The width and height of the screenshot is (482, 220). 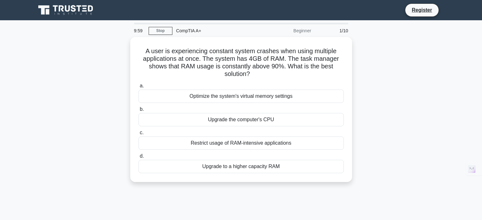 I want to click on div: Optimize the system's virtual memory settings, so click(x=241, y=96).